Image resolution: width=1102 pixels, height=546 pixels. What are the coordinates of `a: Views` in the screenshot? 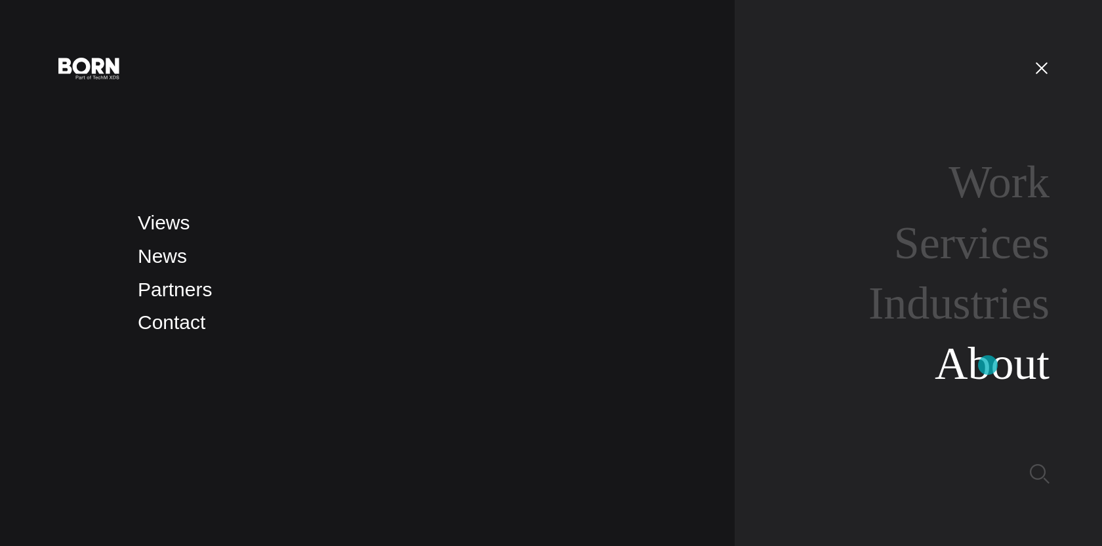 It's located at (163, 222).